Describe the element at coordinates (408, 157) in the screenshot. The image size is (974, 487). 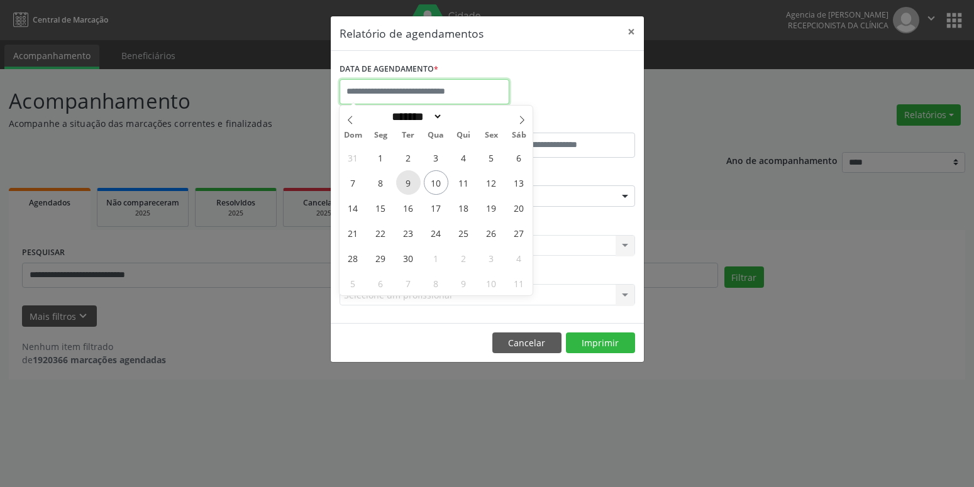
I see `span: Setembro 2, 2025` at that location.